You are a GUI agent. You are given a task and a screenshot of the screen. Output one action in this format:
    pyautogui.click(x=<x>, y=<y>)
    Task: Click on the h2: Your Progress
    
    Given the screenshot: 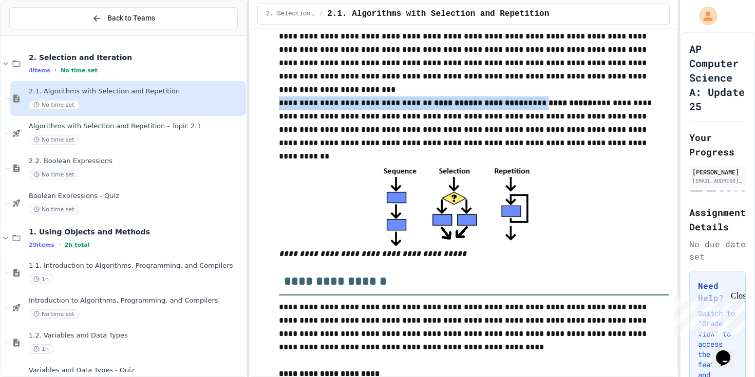 What is the action you would take?
    pyautogui.click(x=717, y=145)
    